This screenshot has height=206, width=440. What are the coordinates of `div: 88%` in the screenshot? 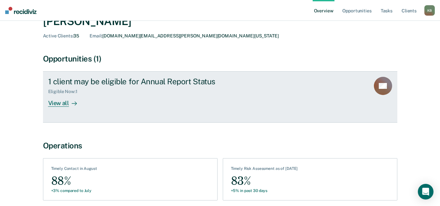 It's located at (74, 181).